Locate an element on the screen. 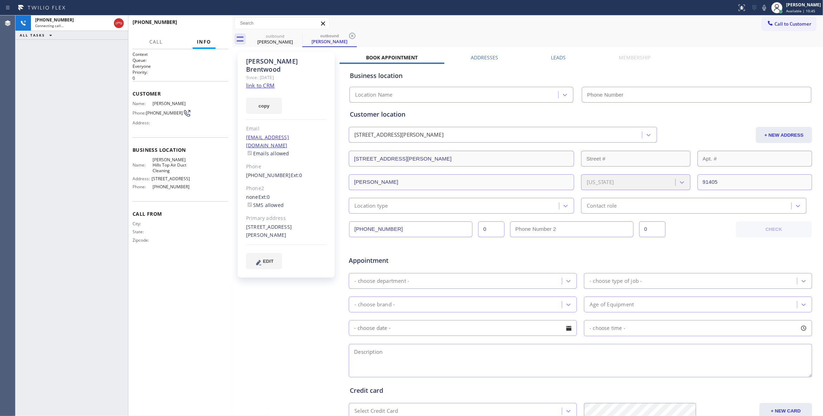 The width and height of the screenshot is (823, 416). div: - choose type of job - is located at coordinates (616, 281).